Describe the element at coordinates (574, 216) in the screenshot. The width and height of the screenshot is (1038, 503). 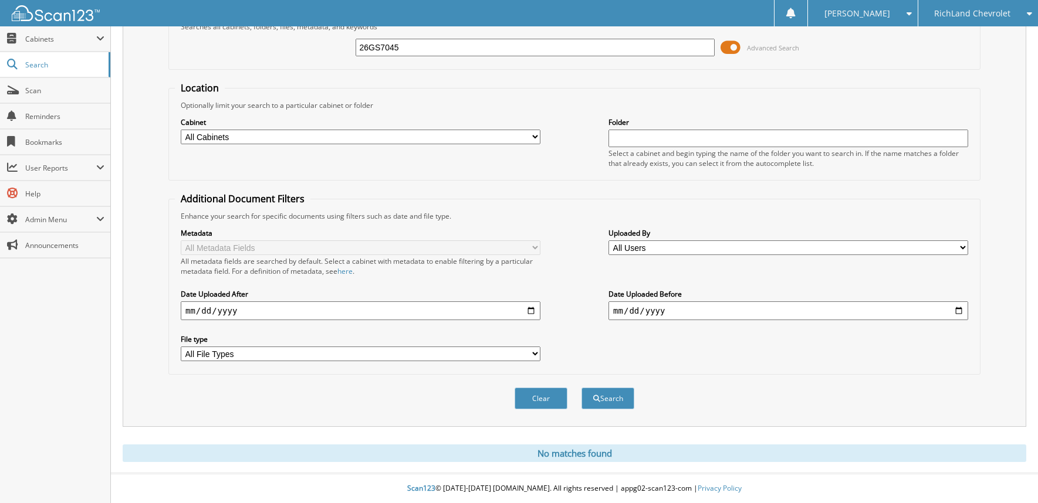
I see `div: Enhance your search for specific documents using filters such as date and file type.` at that location.